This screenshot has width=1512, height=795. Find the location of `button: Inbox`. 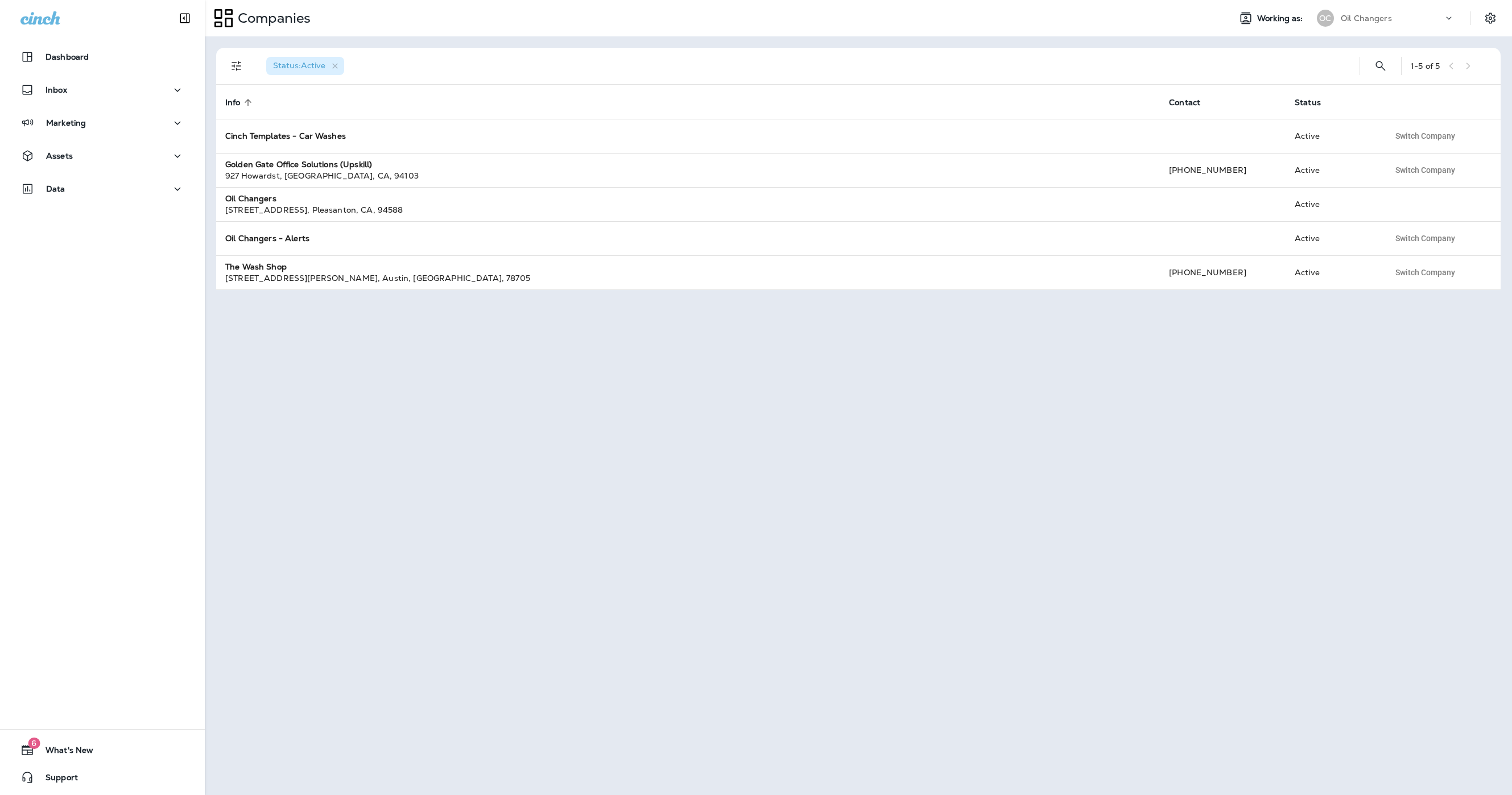

button: Inbox is located at coordinates (102, 90).